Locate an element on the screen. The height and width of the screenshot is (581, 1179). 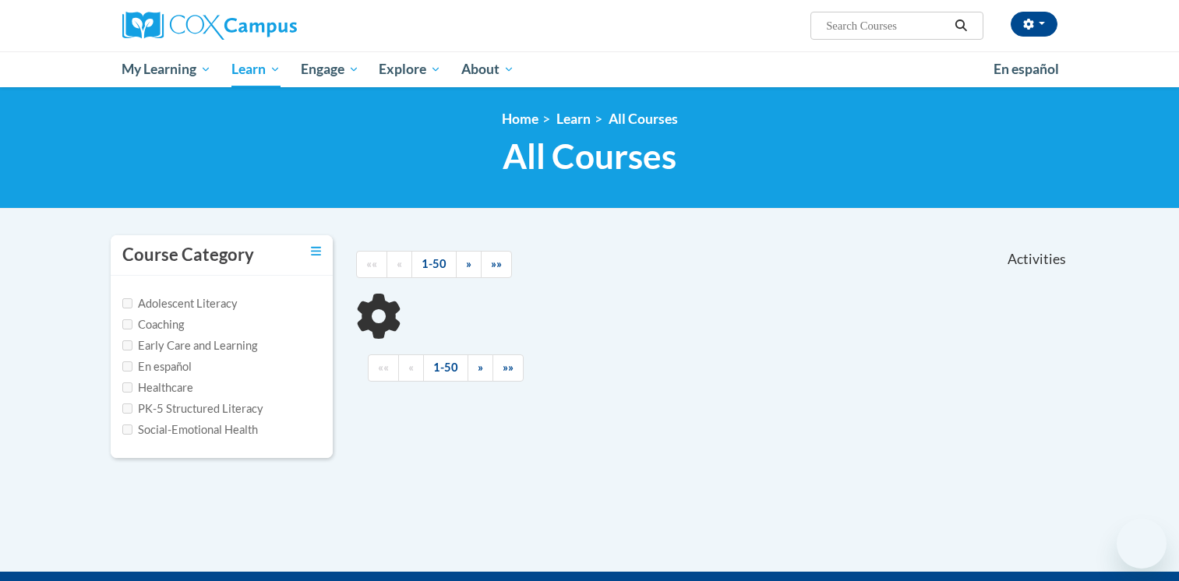
h3: Course Category is located at coordinates (188, 255).